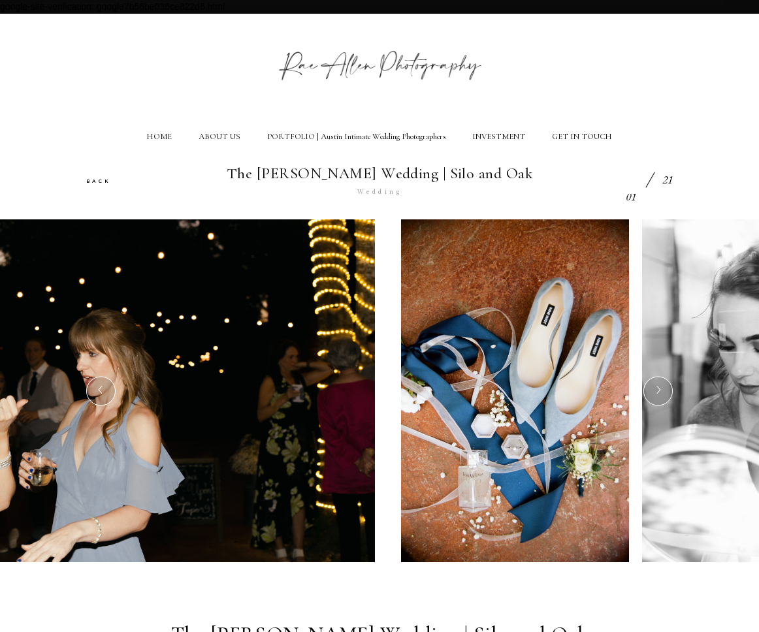 Image resolution: width=759 pixels, height=632 pixels. What do you see at coordinates (379, 192) in the screenshot?
I see `a: Wedding` at bounding box center [379, 192].